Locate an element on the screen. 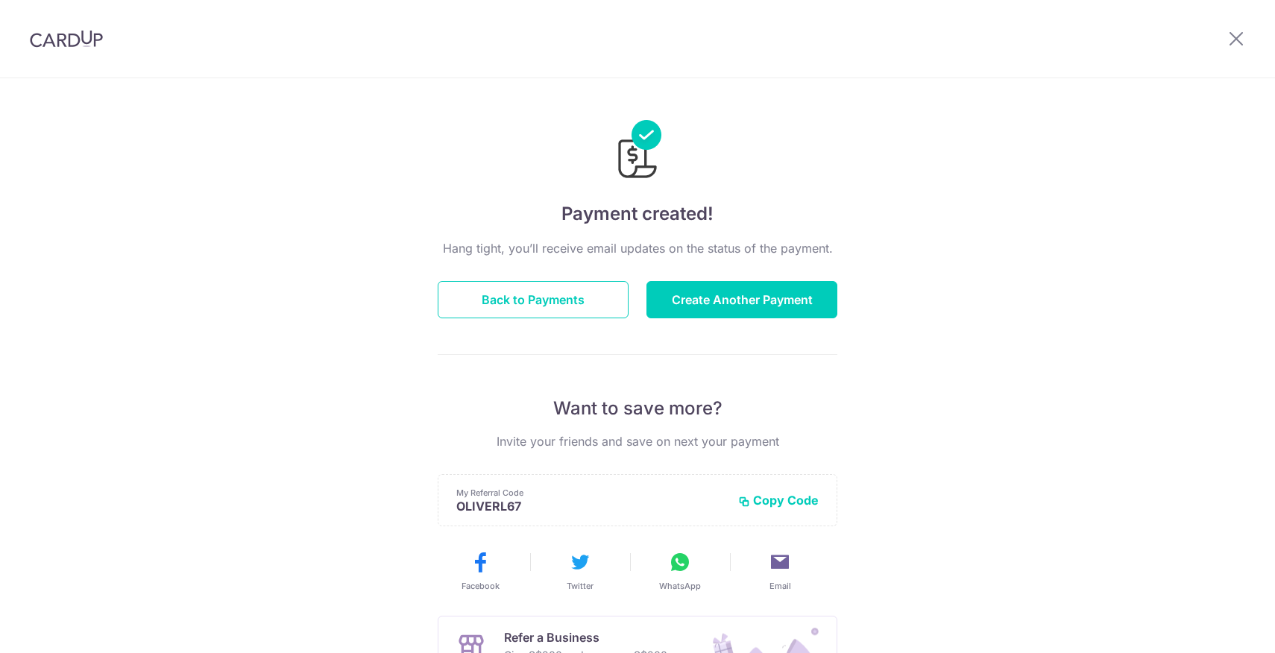  button: Email is located at coordinates (780, 571).